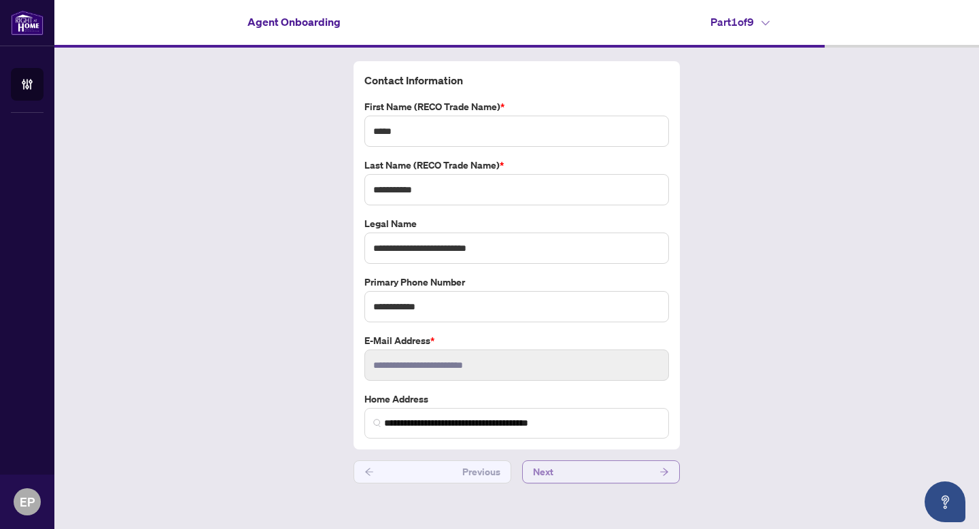  I want to click on h4: Contact Information, so click(517, 80).